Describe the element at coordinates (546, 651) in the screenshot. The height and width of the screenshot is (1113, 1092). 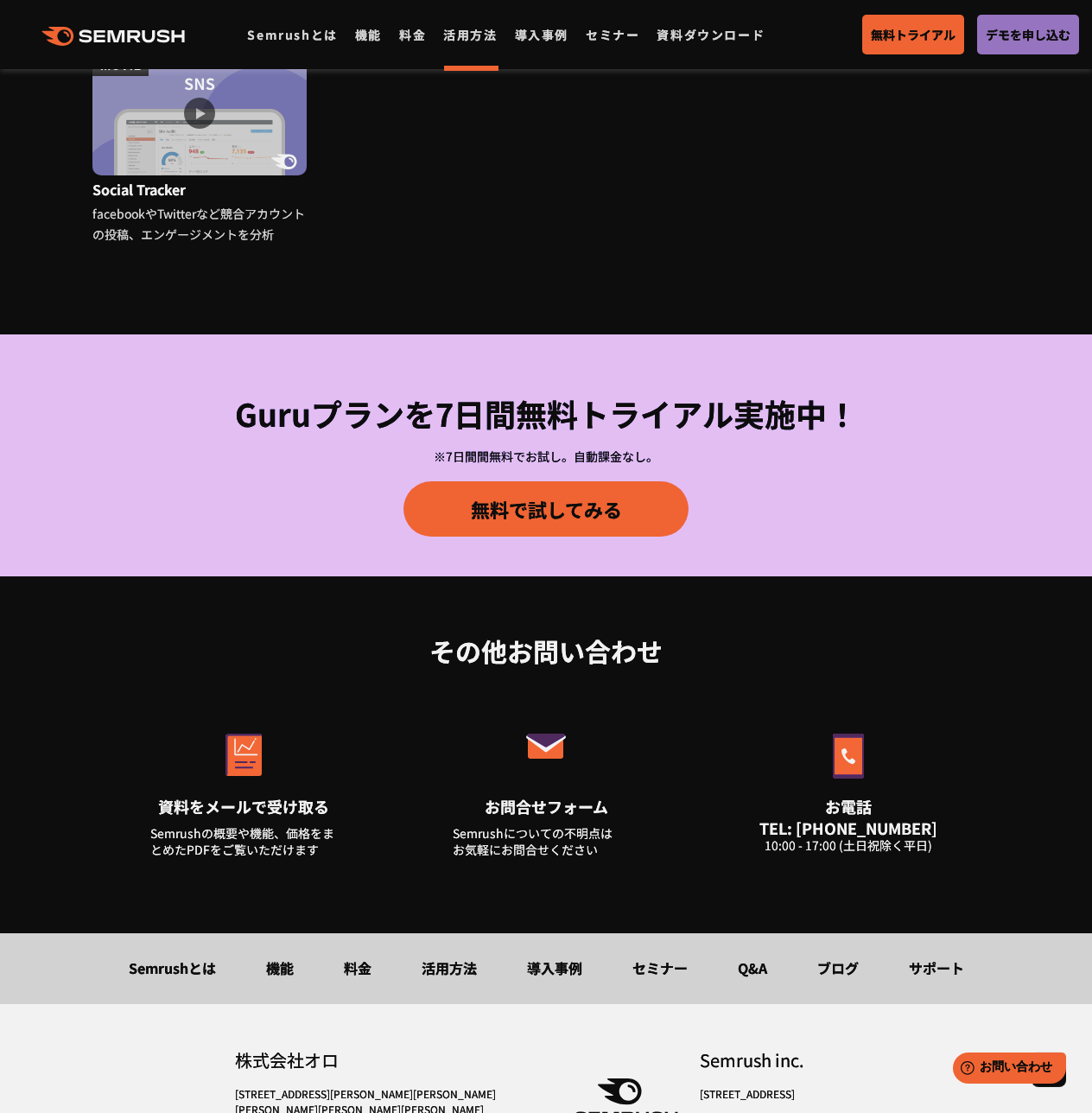
I see `div: その他お問い合わせ` at that location.